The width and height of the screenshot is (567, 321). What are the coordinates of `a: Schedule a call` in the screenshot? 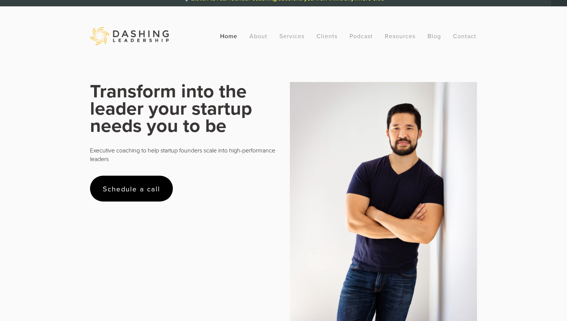 It's located at (131, 189).